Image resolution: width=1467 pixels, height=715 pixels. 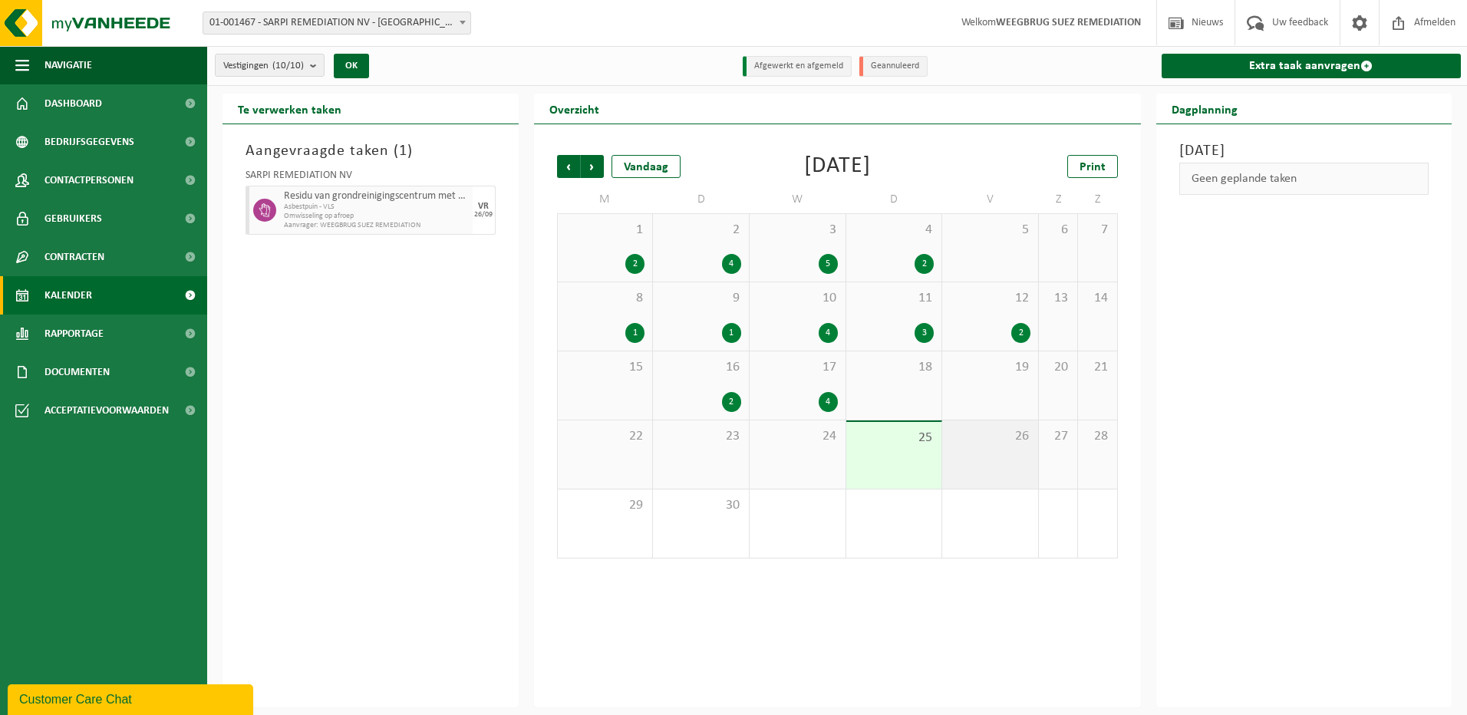 I want to click on span: 4, so click(x=894, y=230).